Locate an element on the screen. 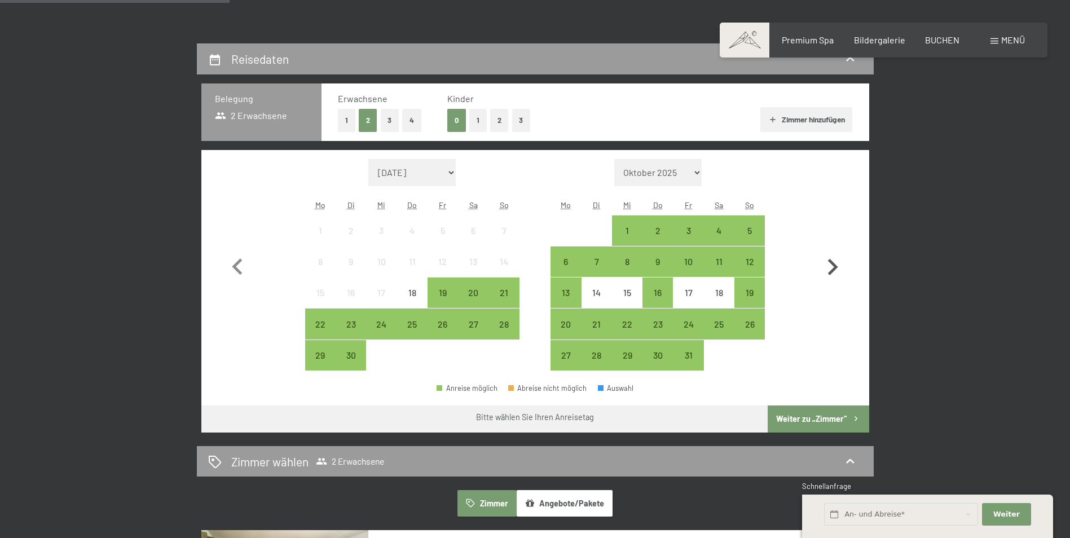  div: 11 is located at coordinates (719, 271).